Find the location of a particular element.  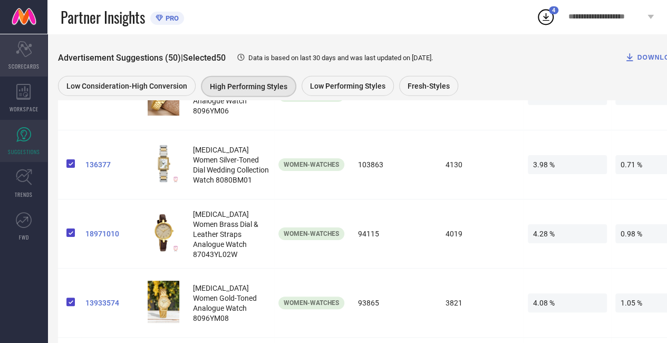

span: Low Performing Styles is located at coordinates (348, 86).